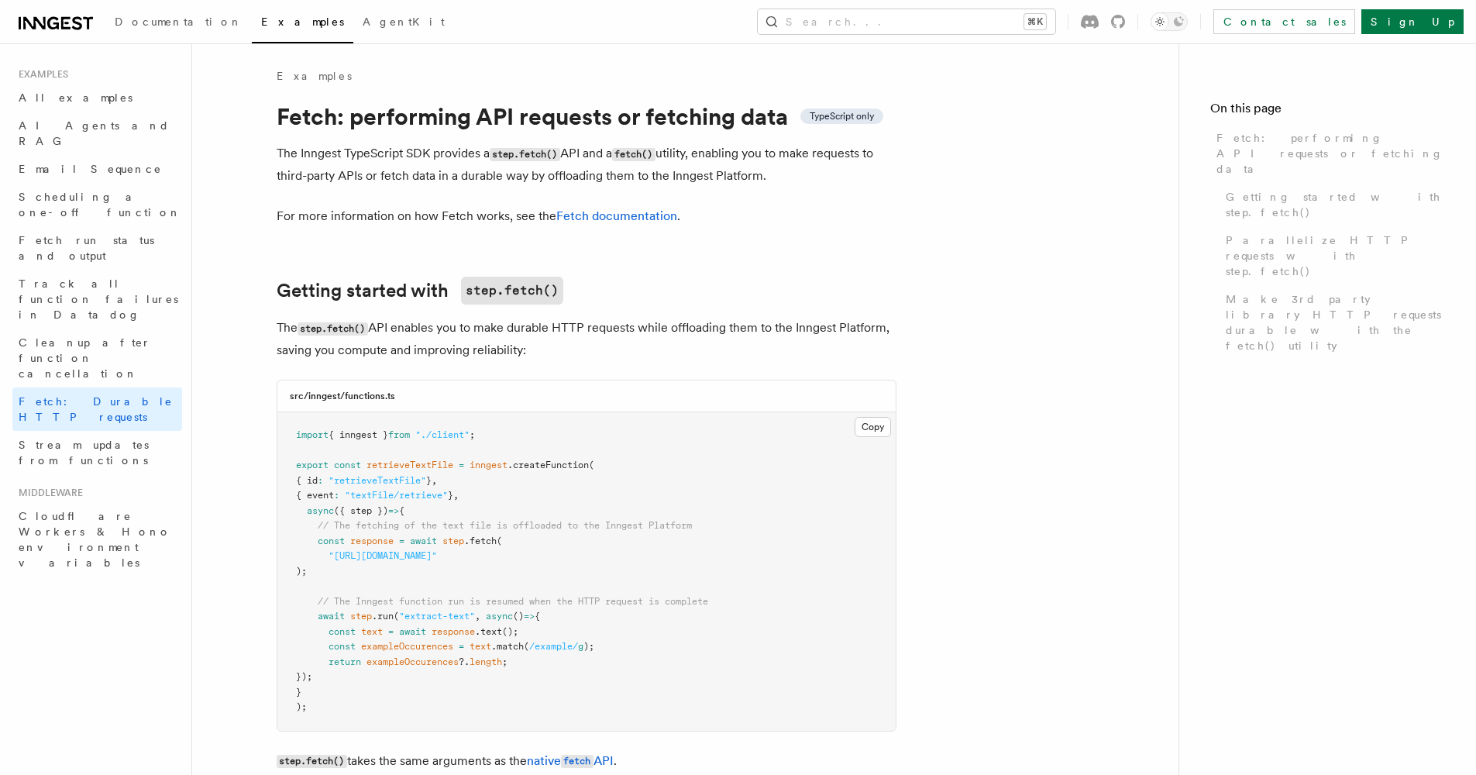 The width and height of the screenshot is (1476, 775). Describe the element at coordinates (486, 662) in the screenshot. I see `span: length` at that location.